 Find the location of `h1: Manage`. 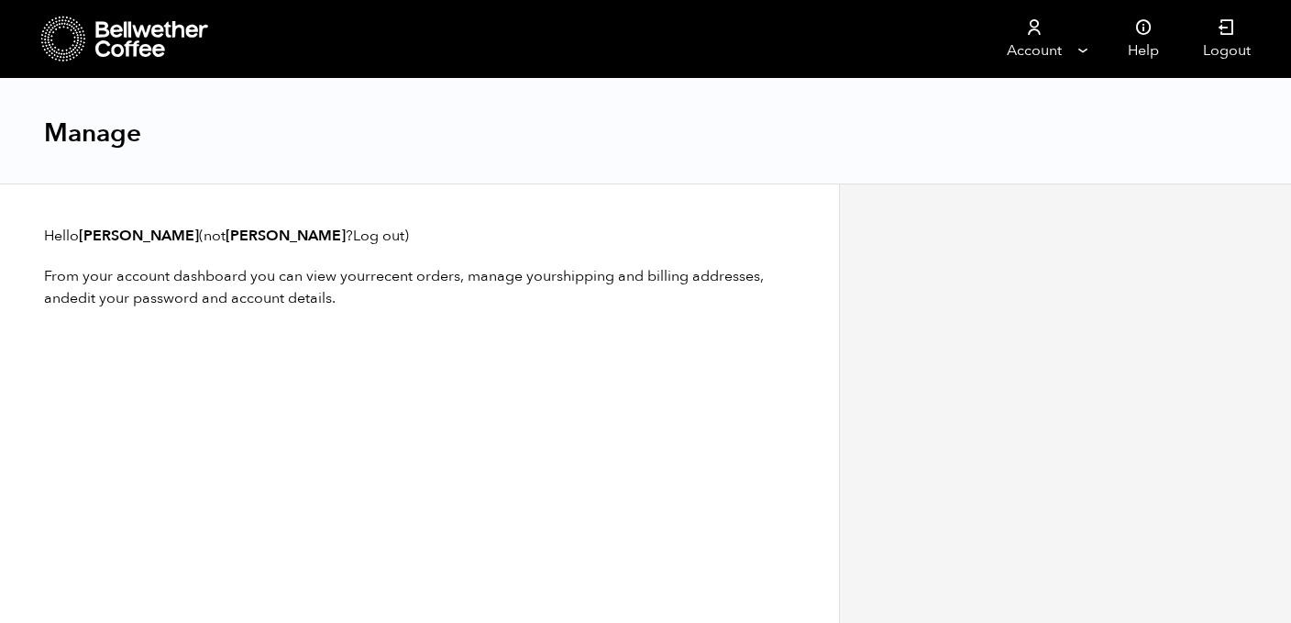

h1: Manage is located at coordinates (93, 133).